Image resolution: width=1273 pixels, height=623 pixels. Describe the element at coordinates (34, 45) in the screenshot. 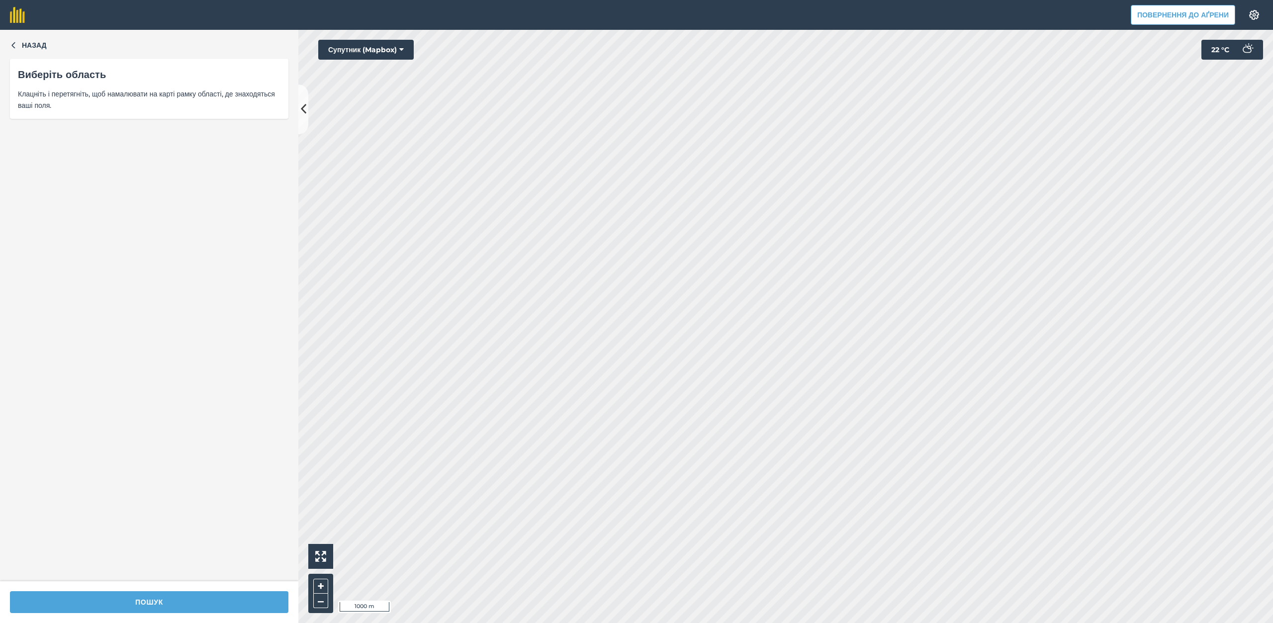

I see `font: Назад` at that location.